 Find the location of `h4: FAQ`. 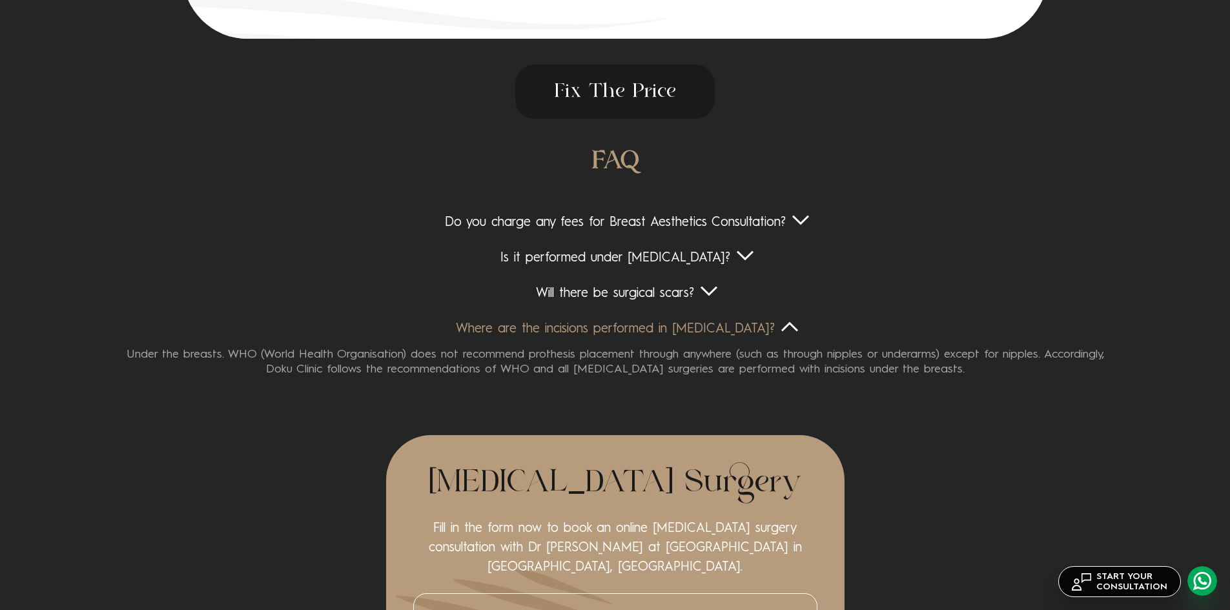

h4: FAQ is located at coordinates (615, 162).